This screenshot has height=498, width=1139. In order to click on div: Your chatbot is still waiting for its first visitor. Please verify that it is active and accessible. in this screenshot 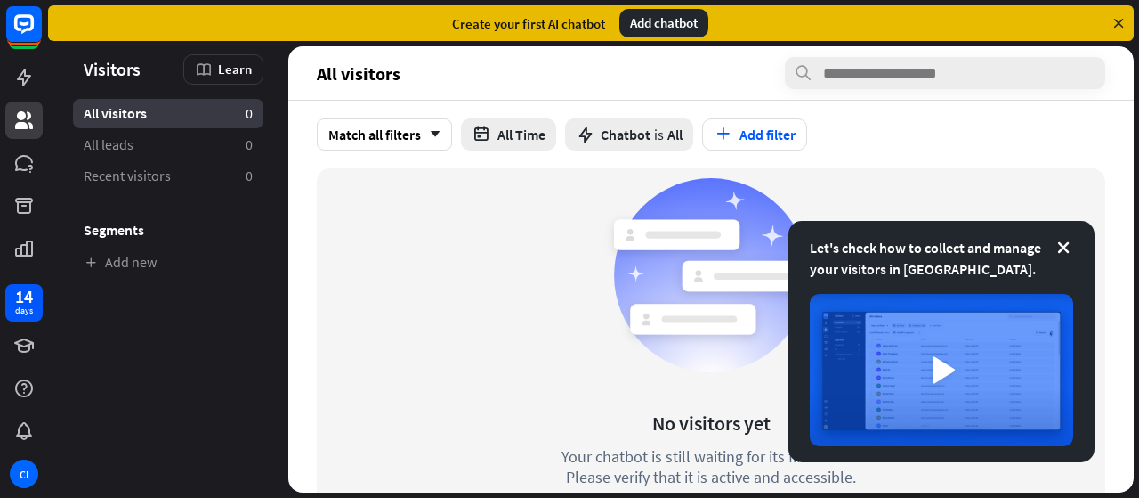, I will do `click(711, 466)`.